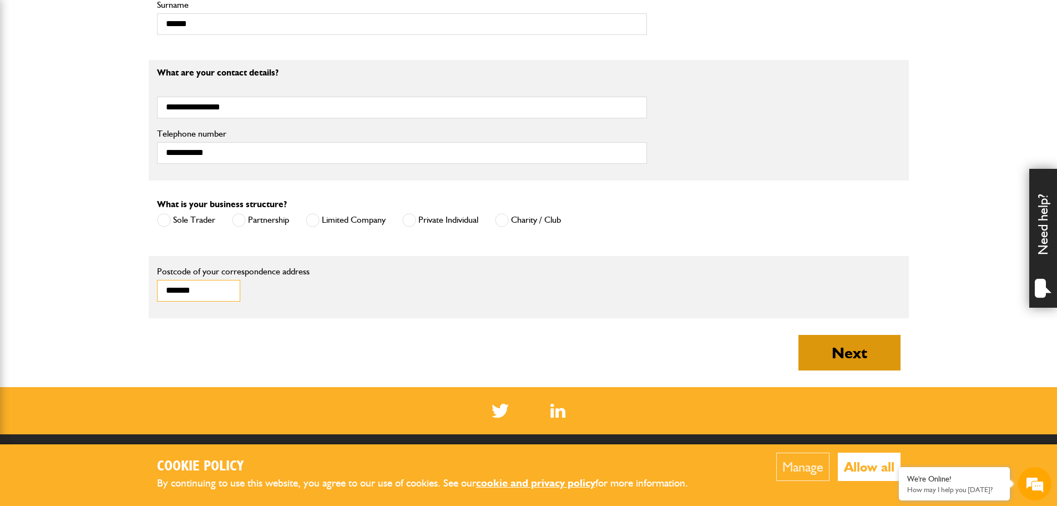 The width and height of the screenshot is (1057, 506). What do you see at coordinates (186, 220) in the screenshot?
I see `label: Sole Trader` at bounding box center [186, 220].